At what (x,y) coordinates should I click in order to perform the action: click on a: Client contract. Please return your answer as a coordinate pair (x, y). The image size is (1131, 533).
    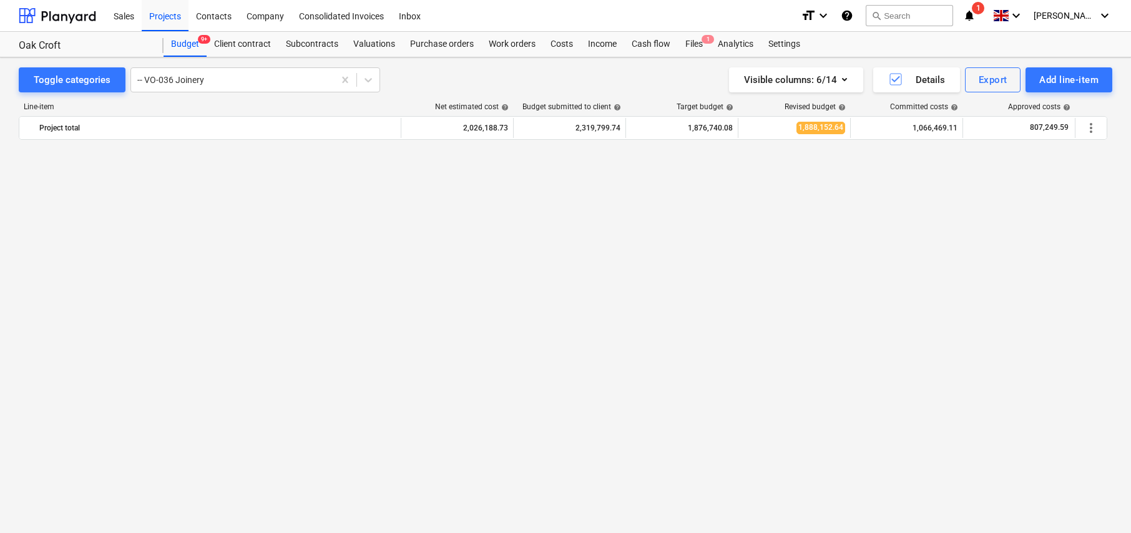
    Looking at the image, I should click on (242, 44).